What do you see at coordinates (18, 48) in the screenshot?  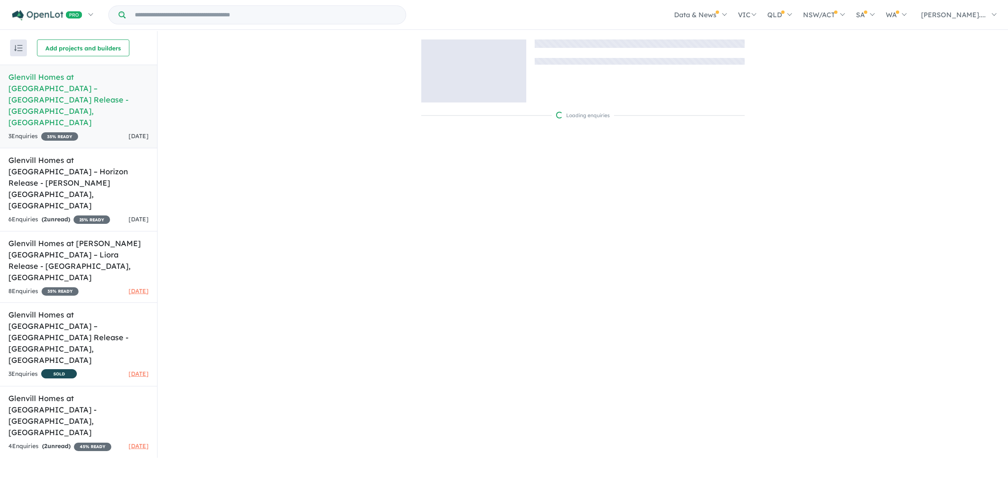 I see `img: sort.svg` at bounding box center [18, 48].